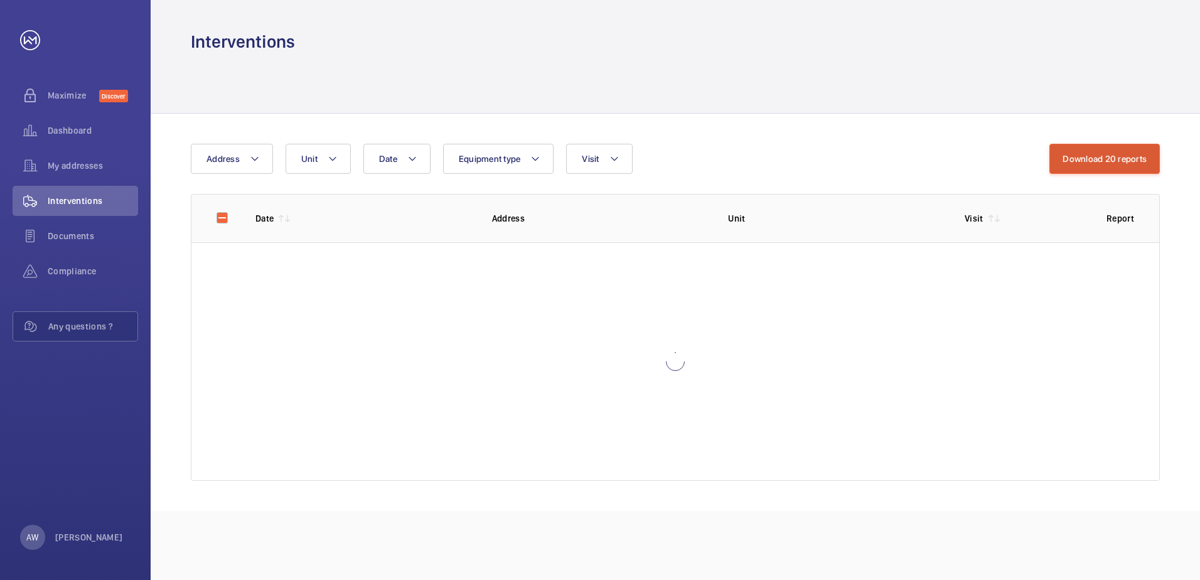 The image size is (1200, 580). Describe the element at coordinates (974, 218) in the screenshot. I see `p: Visit` at that location.